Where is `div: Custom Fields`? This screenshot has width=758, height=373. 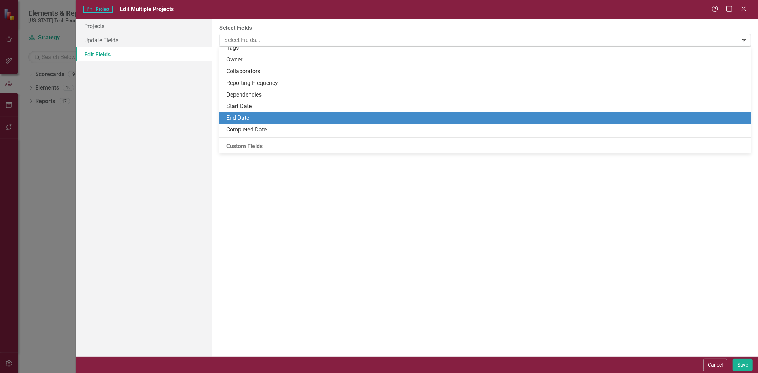 div: Custom Fields is located at coordinates (485, 146).